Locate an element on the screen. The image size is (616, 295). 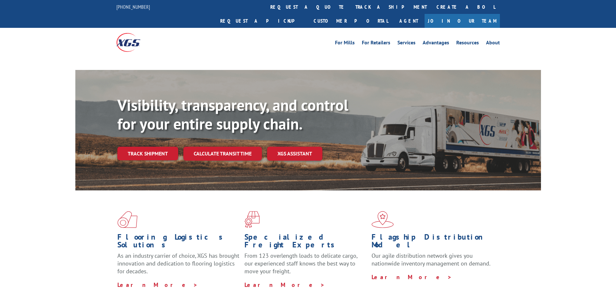
h1: Flagship Distribution Model is located at coordinates (433, 242).